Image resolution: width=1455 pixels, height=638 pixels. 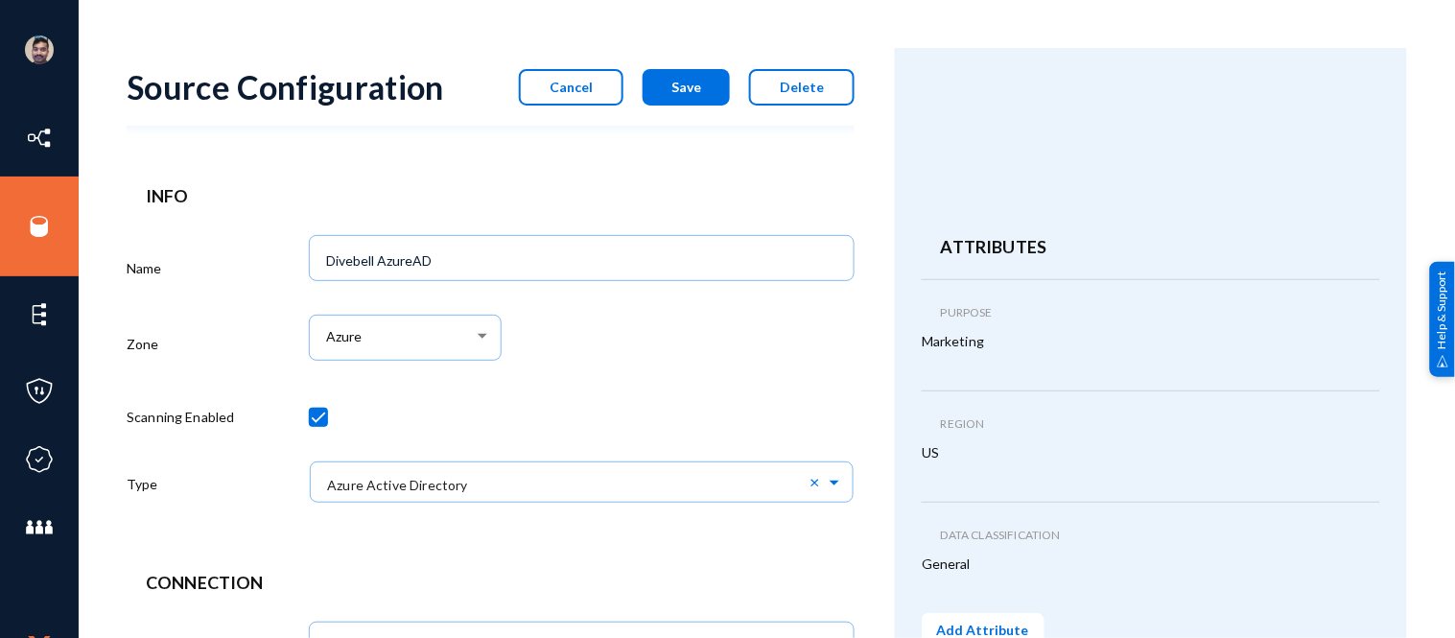 What do you see at coordinates (1151, 247) in the screenshot?
I see `header: Attributes` at bounding box center [1151, 247].